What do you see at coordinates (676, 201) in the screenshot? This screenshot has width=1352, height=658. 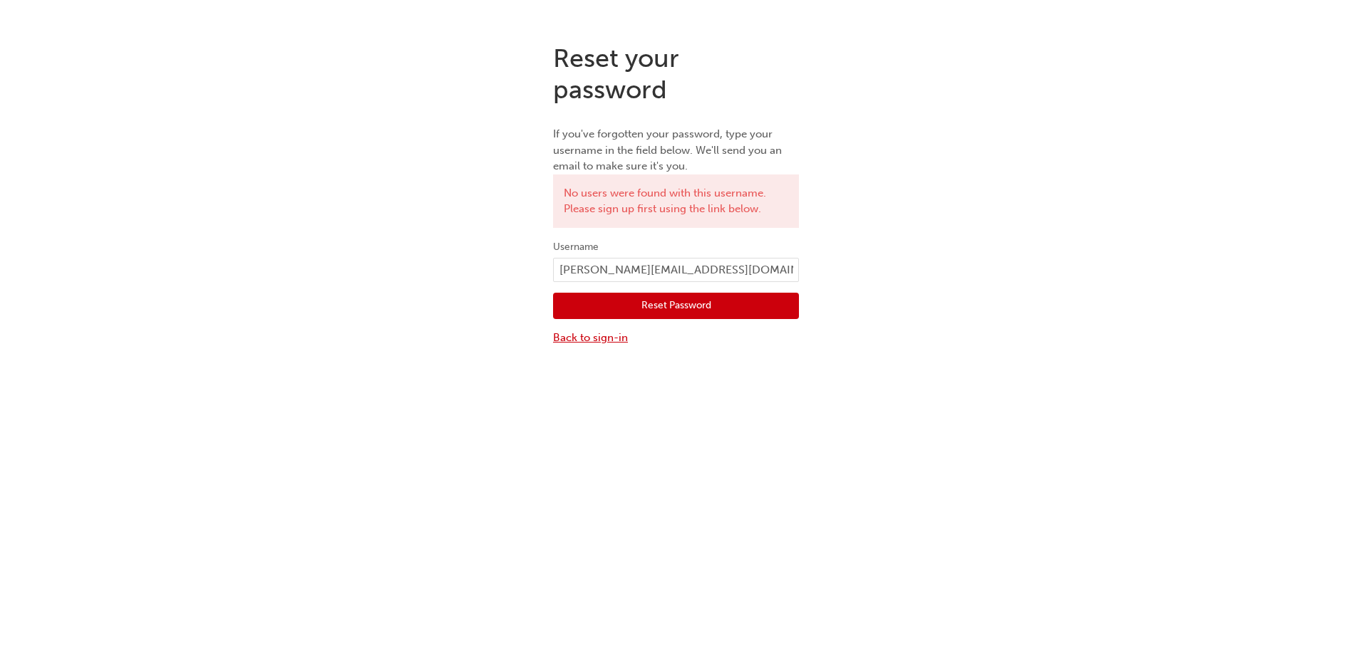 I see `div: No users were found with this username. Please sign up first using the link below.` at bounding box center [676, 201].